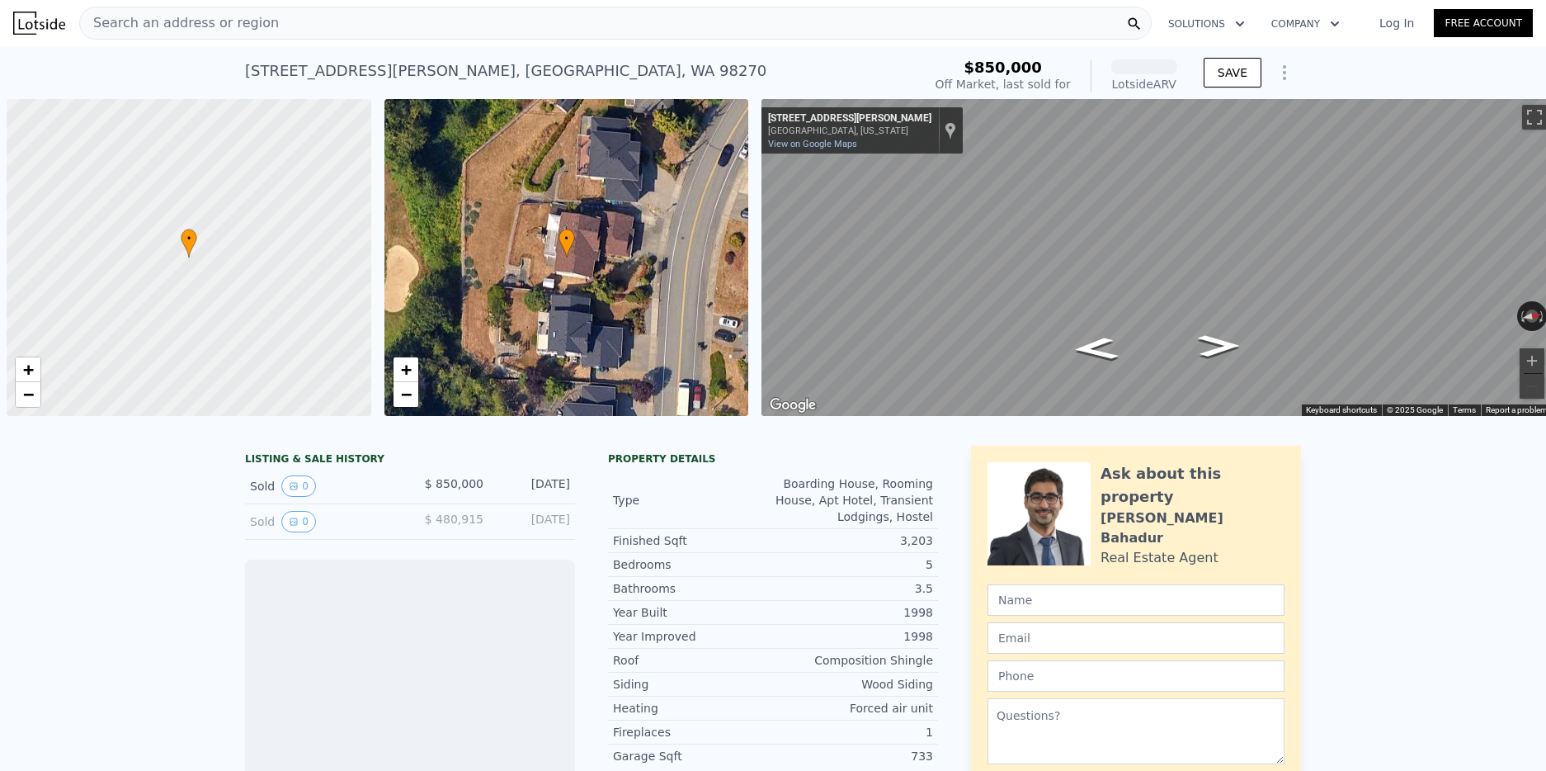 The height and width of the screenshot is (771, 1546). I want to click on span: © 2025 Google, so click(1415, 409).